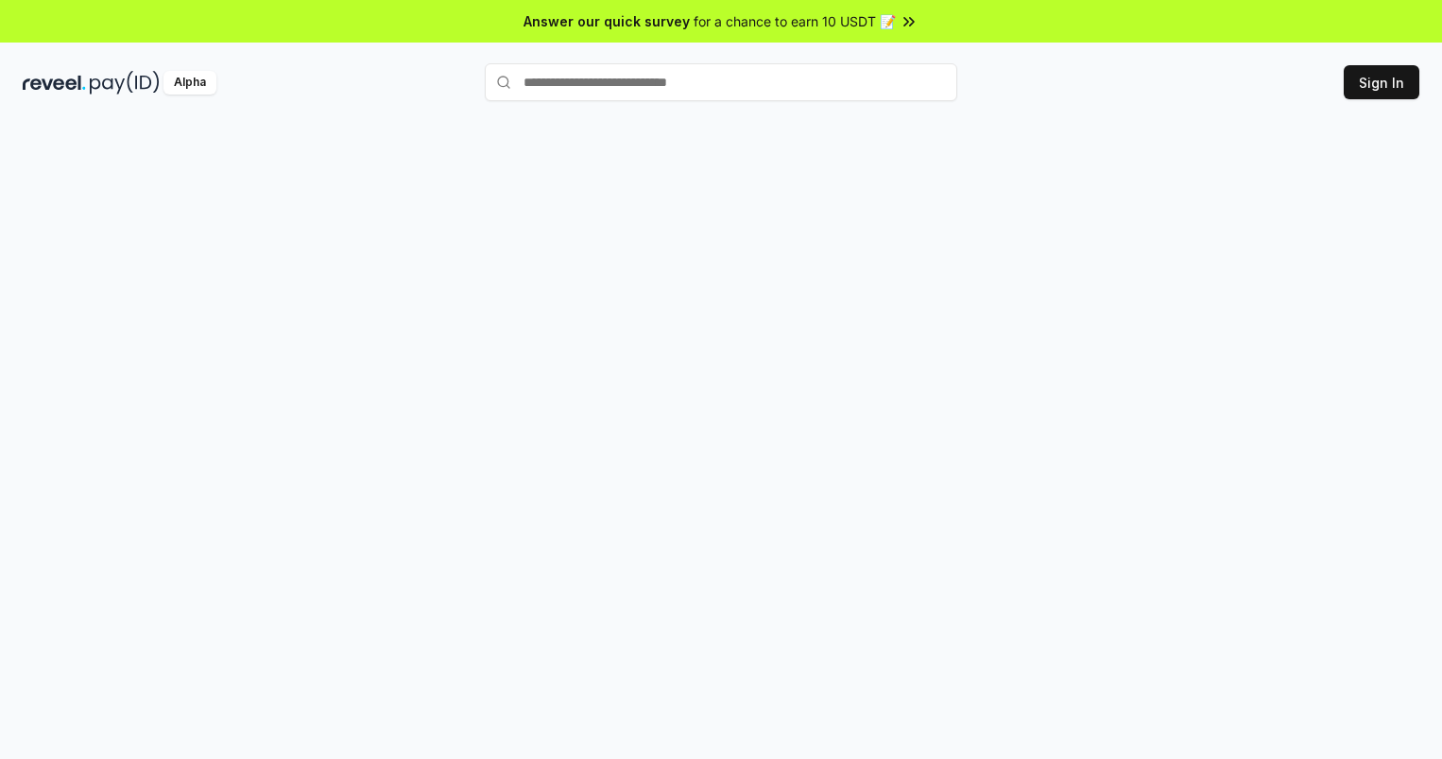 Image resolution: width=1442 pixels, height=759 pixels. I want to click on img: reveel_dark, so click(54, 82).